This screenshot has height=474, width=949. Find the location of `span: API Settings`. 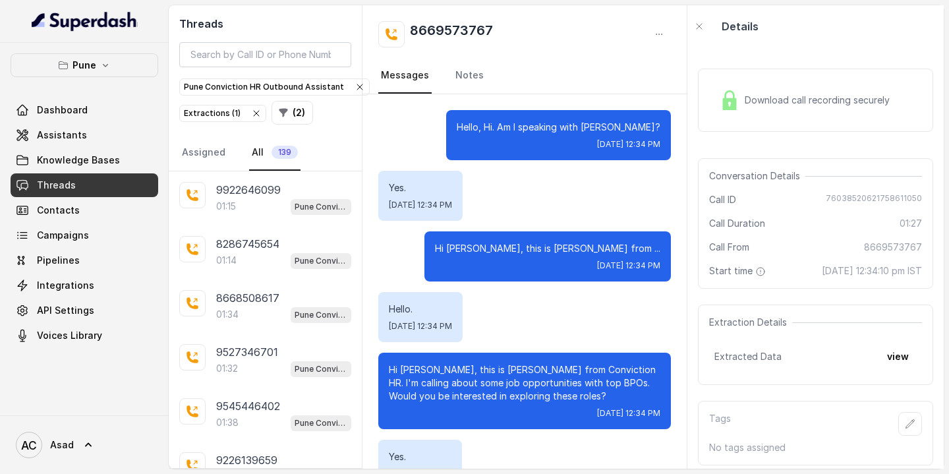

span: API Settings is located at coordinates (65, 310).